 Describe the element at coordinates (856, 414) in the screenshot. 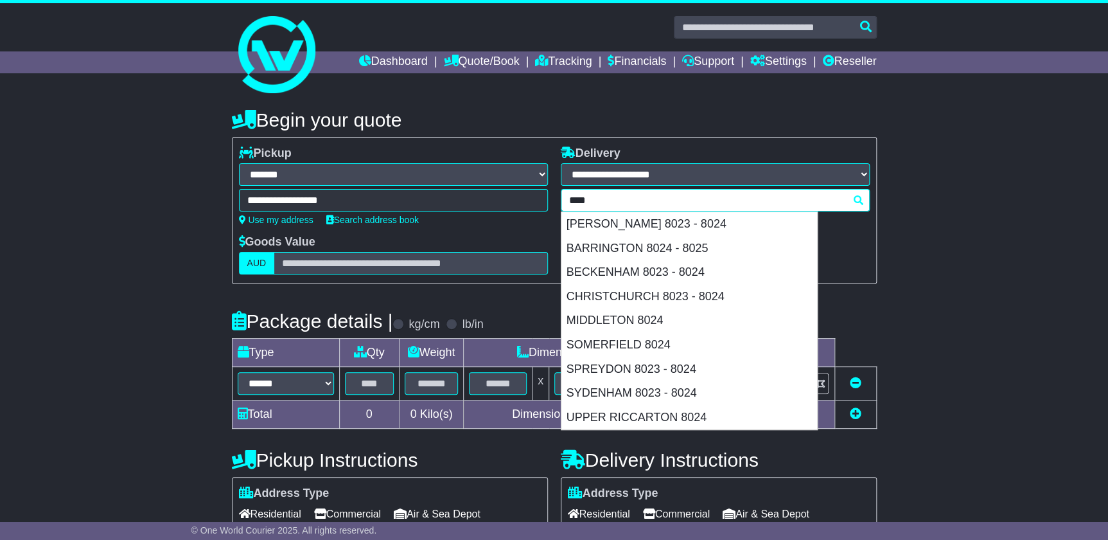

I see `a: Add new item` at that location.